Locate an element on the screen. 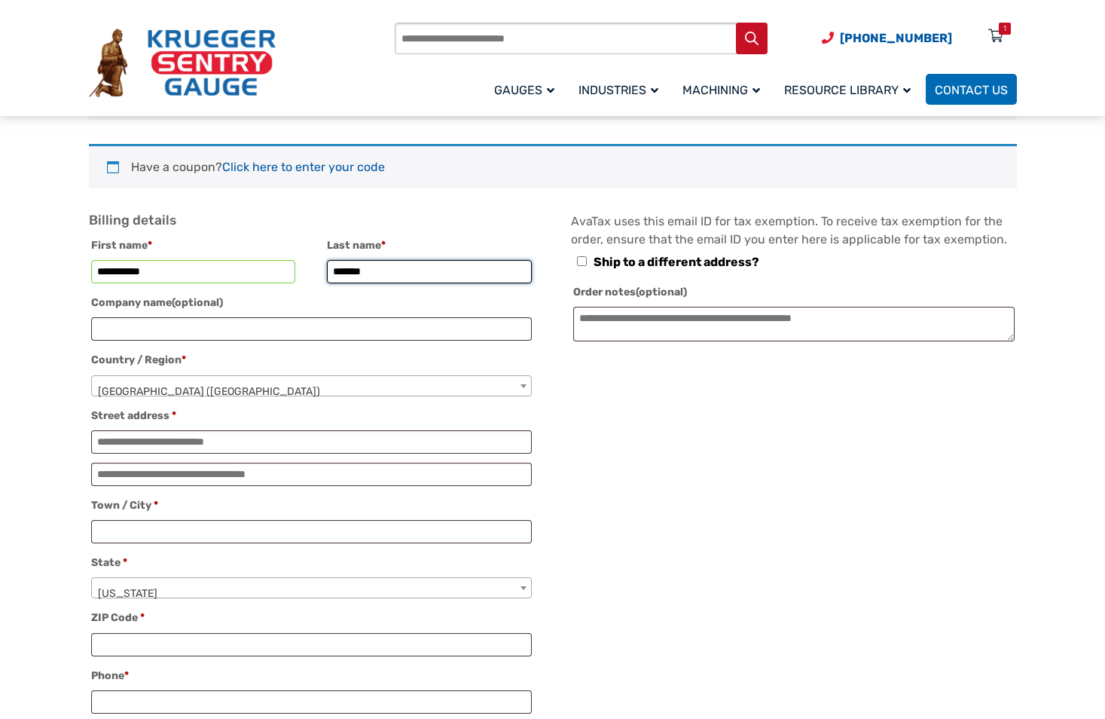  span: Country / Region is located at coordinates (311, 386).